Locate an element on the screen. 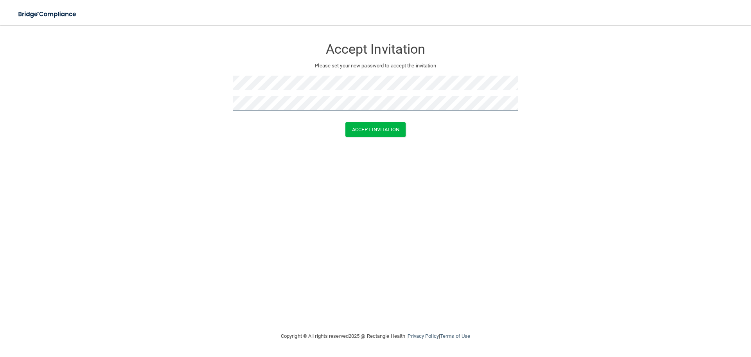 The image size is (751, 357). a: Privacy Policy is located at coordinates (423, 335).